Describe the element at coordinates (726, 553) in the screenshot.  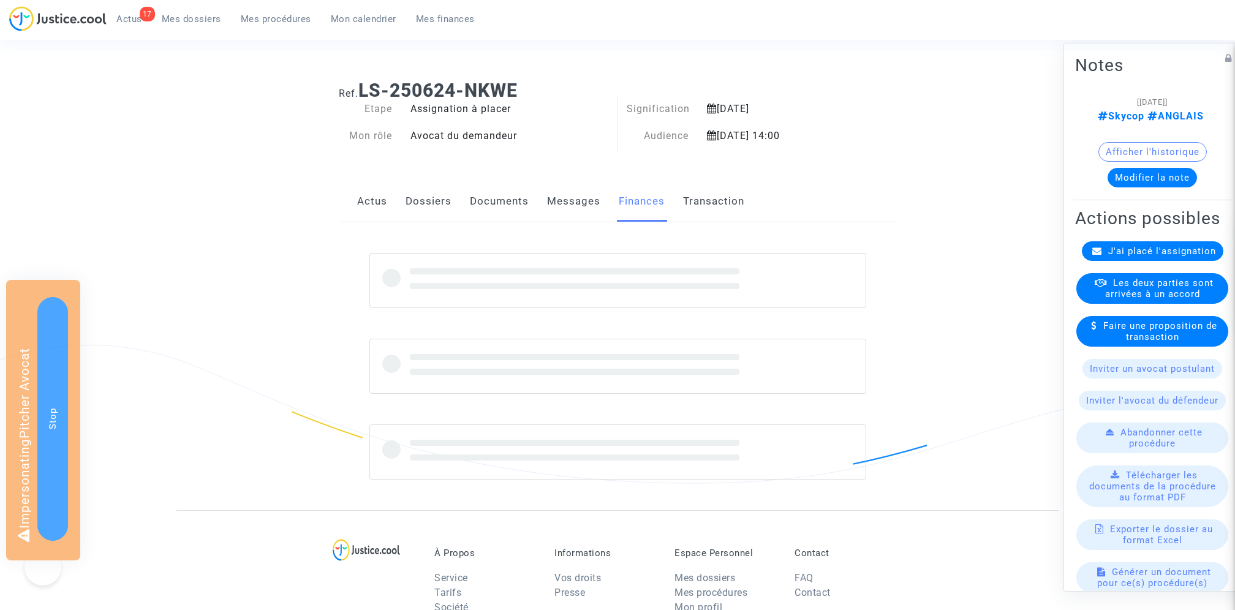
I see `p: Espace Personnel` at that location.